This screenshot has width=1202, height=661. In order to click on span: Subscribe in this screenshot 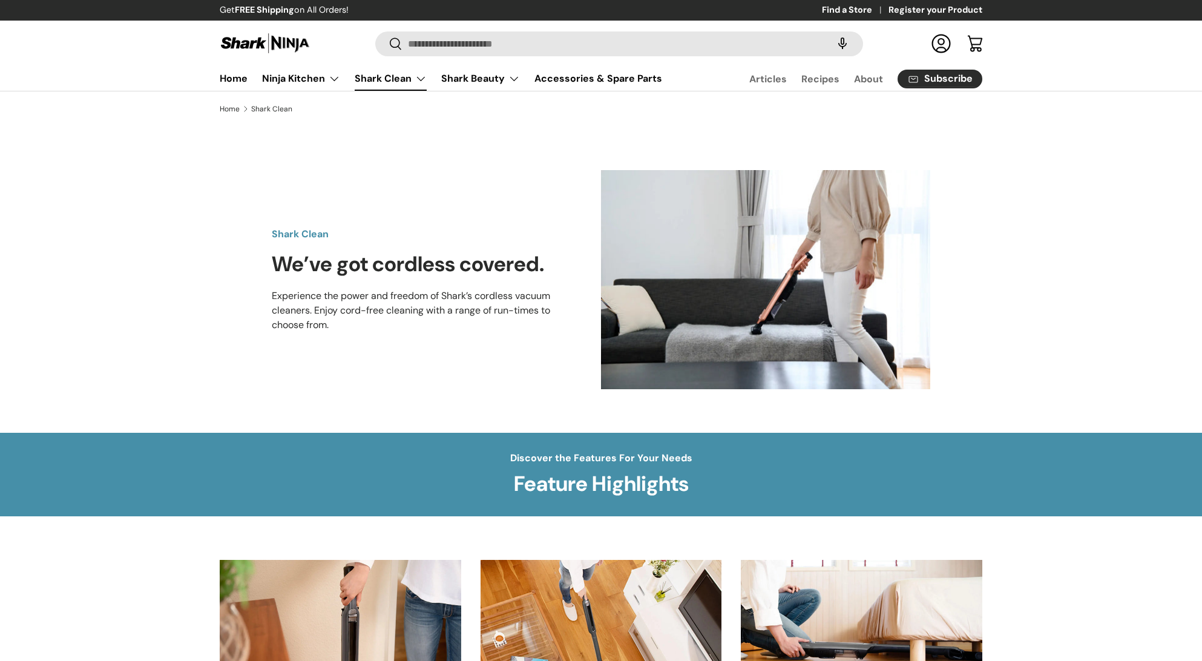, I will do `click(948, 79)`.